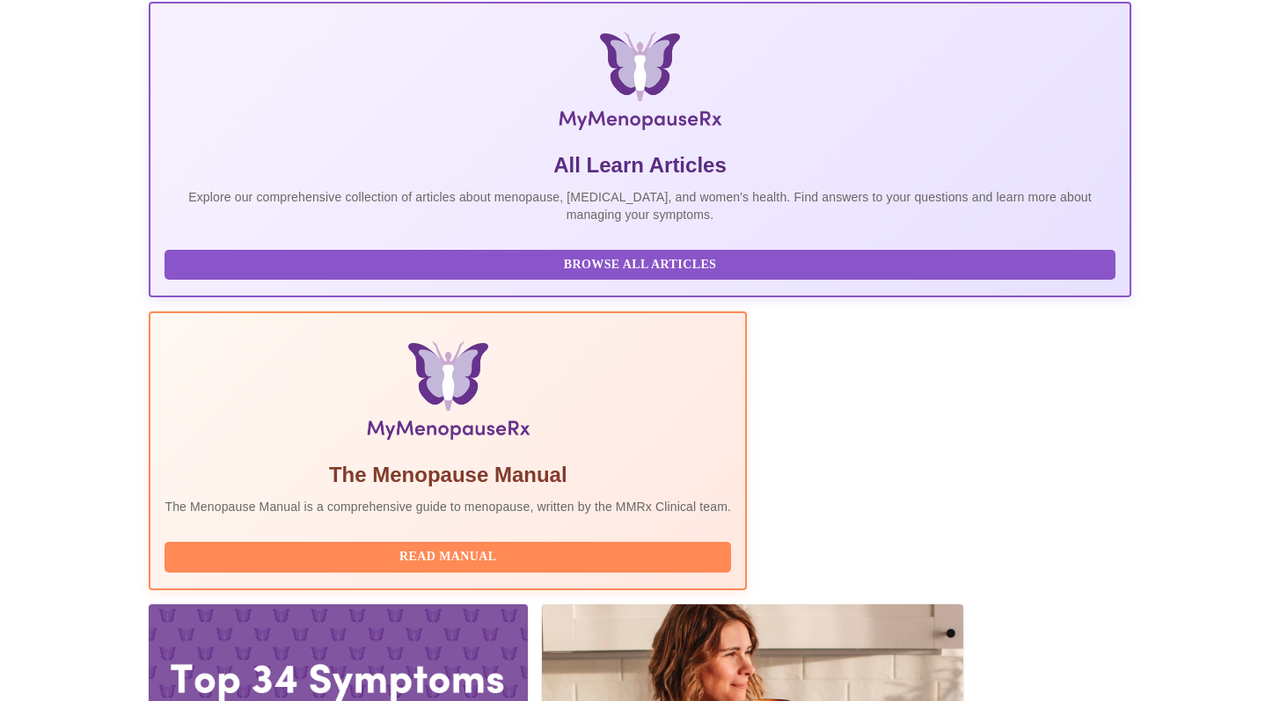  Describe the element at coordinates (640, 165) in the screenshot. I see `h5: All Learn Articles` at that location.